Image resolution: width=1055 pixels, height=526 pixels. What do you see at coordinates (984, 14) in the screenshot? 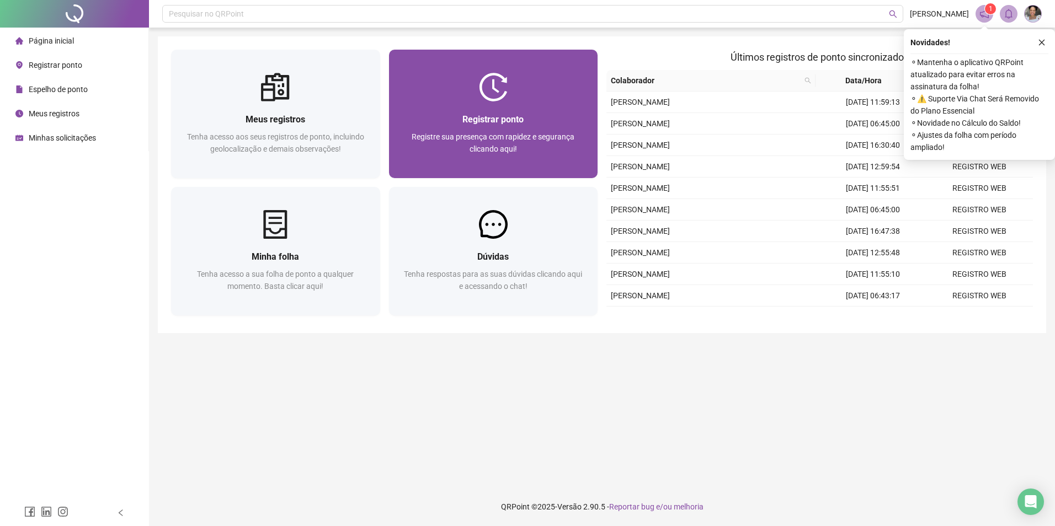
I see `span: notification` at bounding box center [984, 14].